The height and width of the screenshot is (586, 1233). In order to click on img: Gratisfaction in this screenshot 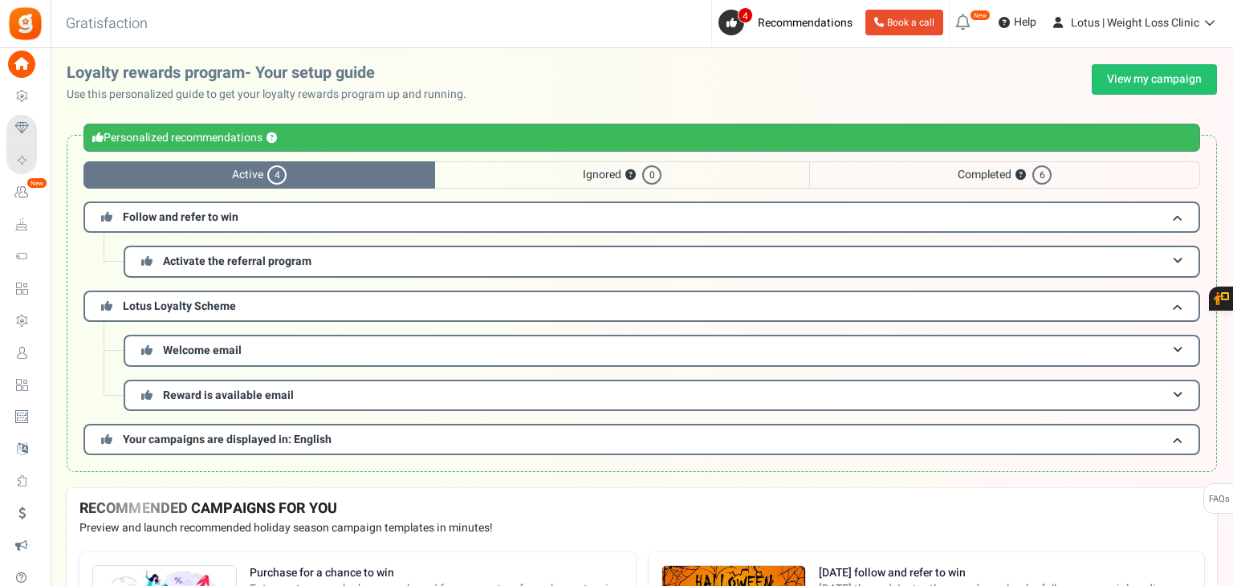, I will do `click(25, 23)`.